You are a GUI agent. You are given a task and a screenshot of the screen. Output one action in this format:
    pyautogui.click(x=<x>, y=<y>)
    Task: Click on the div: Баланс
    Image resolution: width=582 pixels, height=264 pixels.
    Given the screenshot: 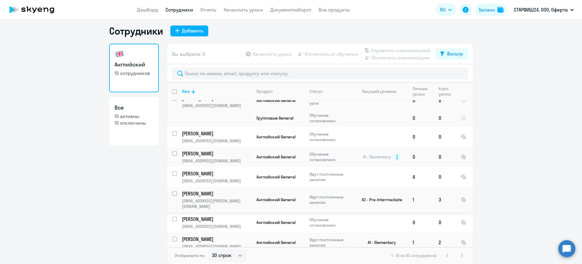 What is the action you would take?
    pyautogui.click(x=487, y=10)
    